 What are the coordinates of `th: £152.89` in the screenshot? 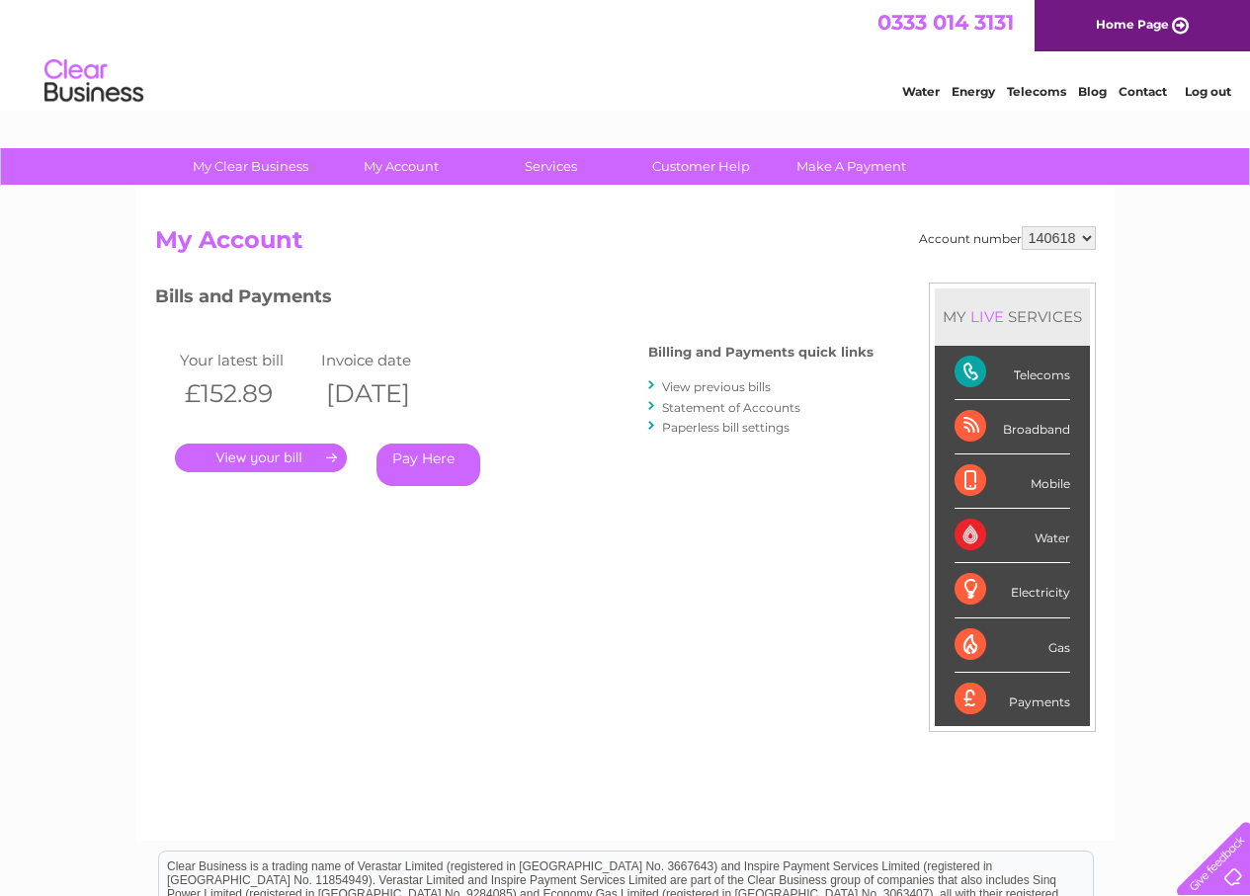 It's located at (246, 393).